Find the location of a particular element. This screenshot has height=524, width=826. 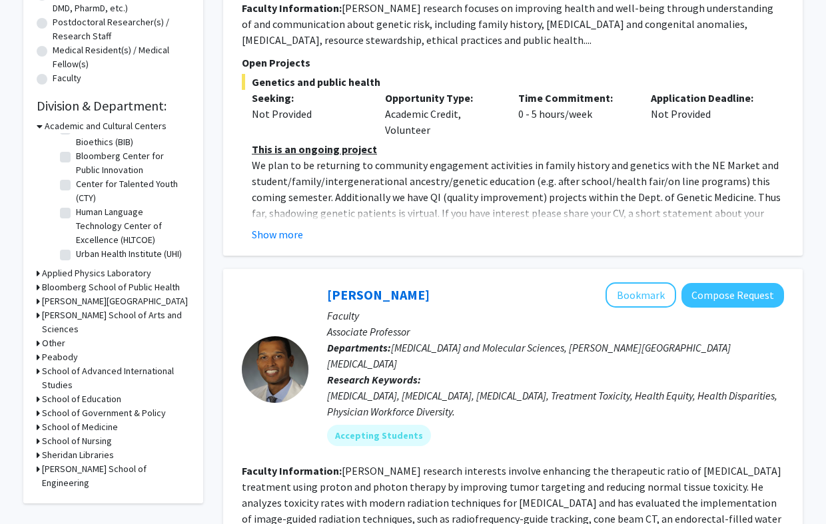

p: We plan to be returning to community engagement activities in family history and genetics with th... is located at coordinates (518, 205).